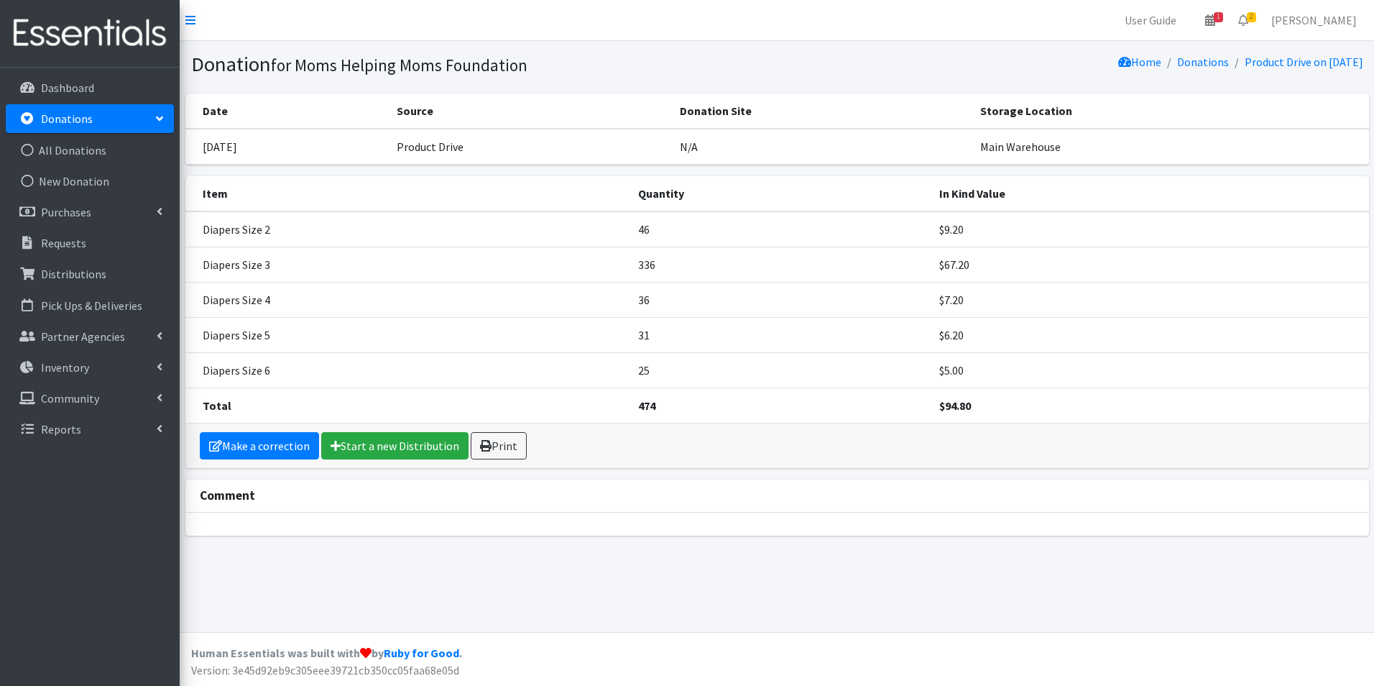  I want to click on strong: Comment, so click(227, 495).